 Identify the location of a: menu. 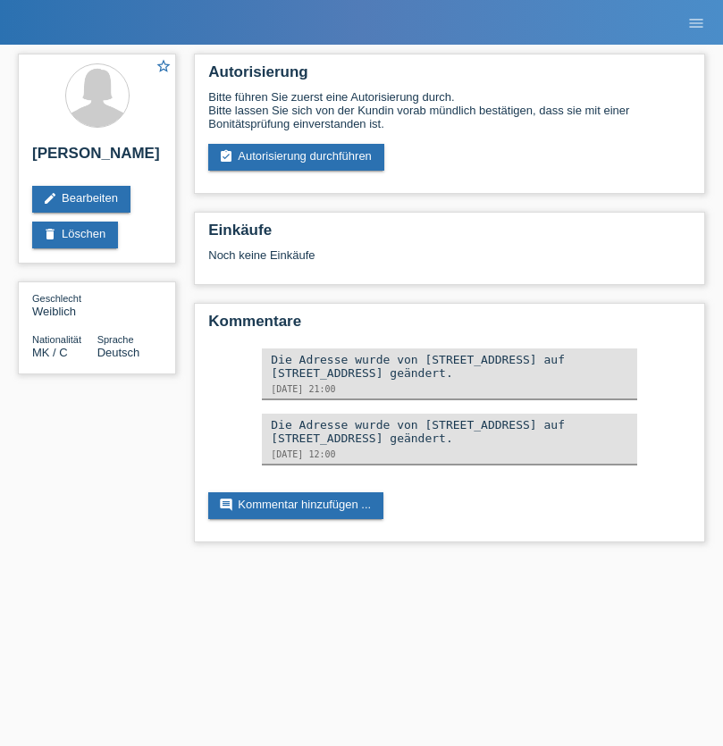
(696, 22).